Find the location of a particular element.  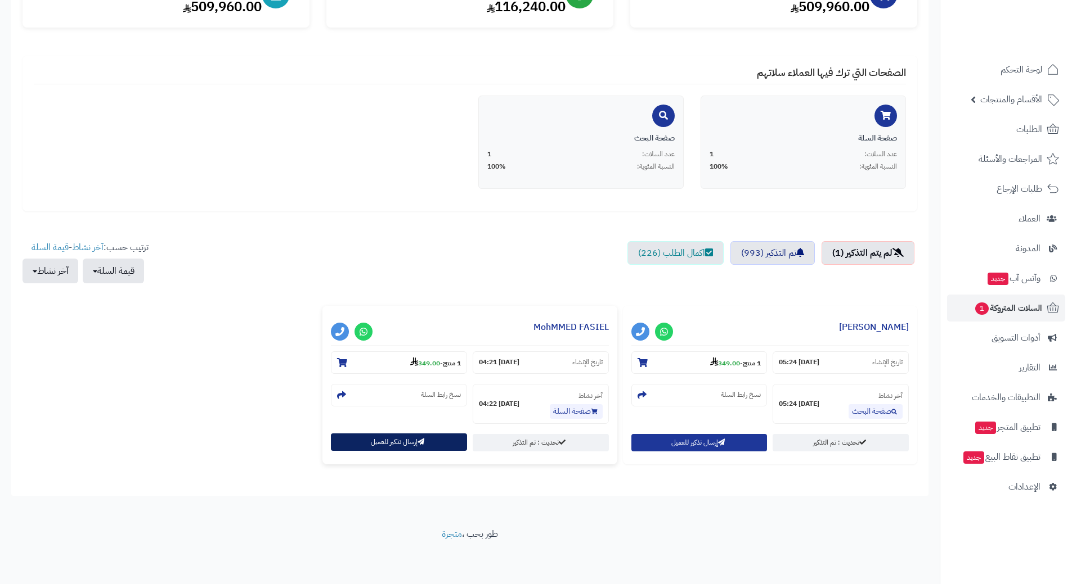

ul: ترتيب حسب: - is located at coordinates (86, 262).